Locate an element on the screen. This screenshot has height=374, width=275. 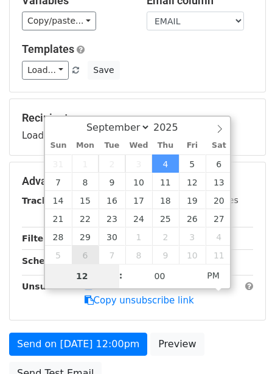
span: September 7, 2025 is located at coordinates (58, 182).